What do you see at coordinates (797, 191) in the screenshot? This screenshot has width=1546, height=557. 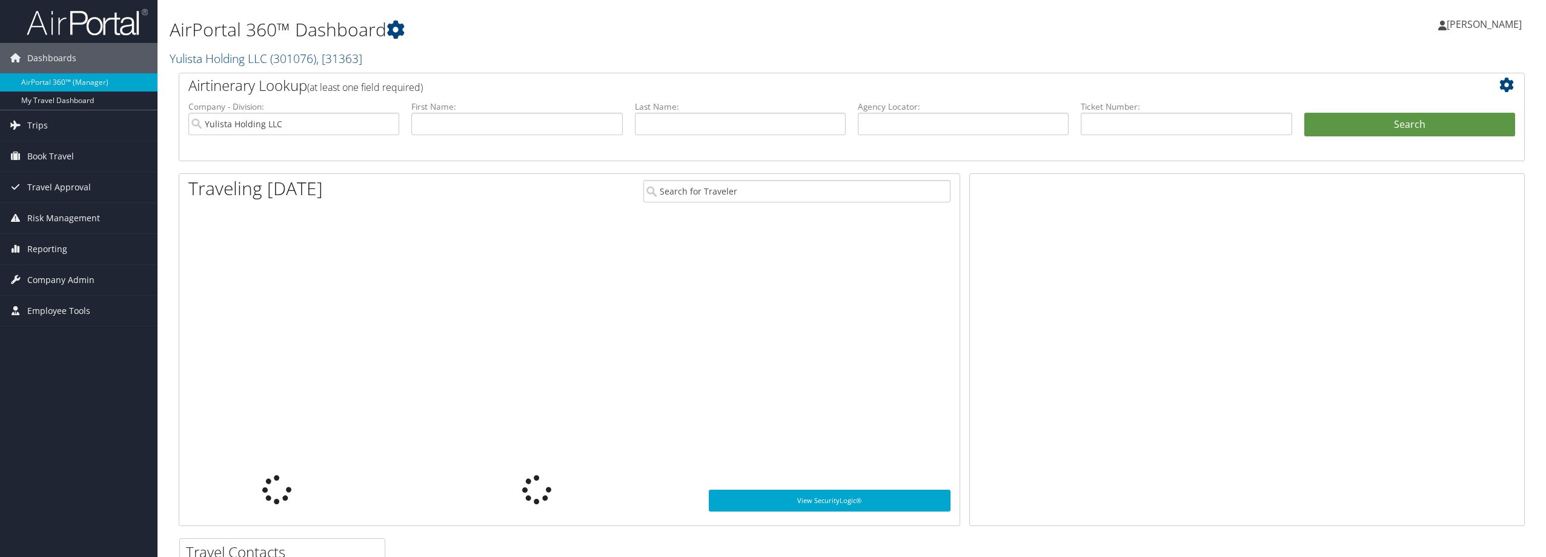 I see `input: Search for Traveler` at bounding box center [797, 191].